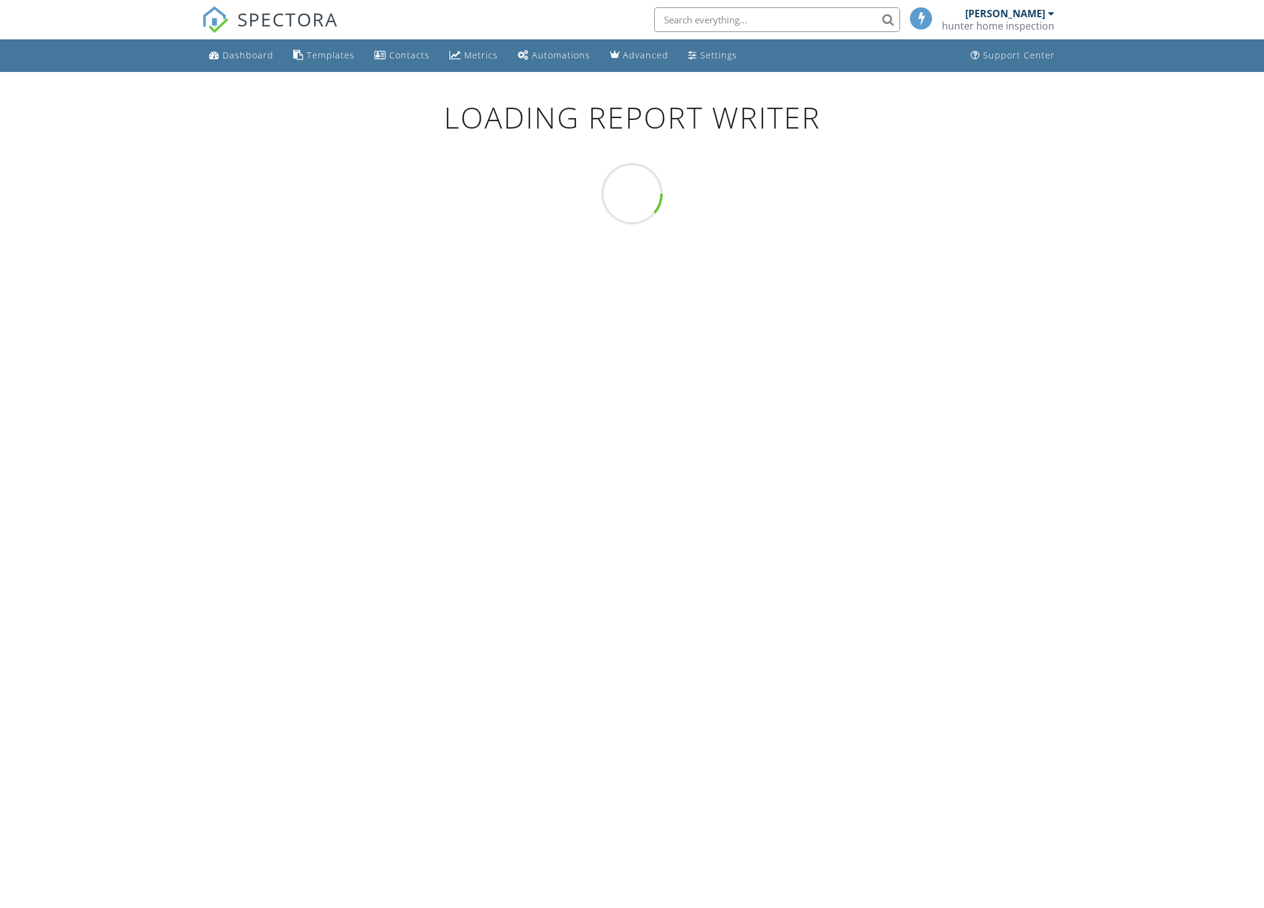 The height and width of the screenshot is (908, 1264). I want to click on a: Dashboard, so click(241, 55).